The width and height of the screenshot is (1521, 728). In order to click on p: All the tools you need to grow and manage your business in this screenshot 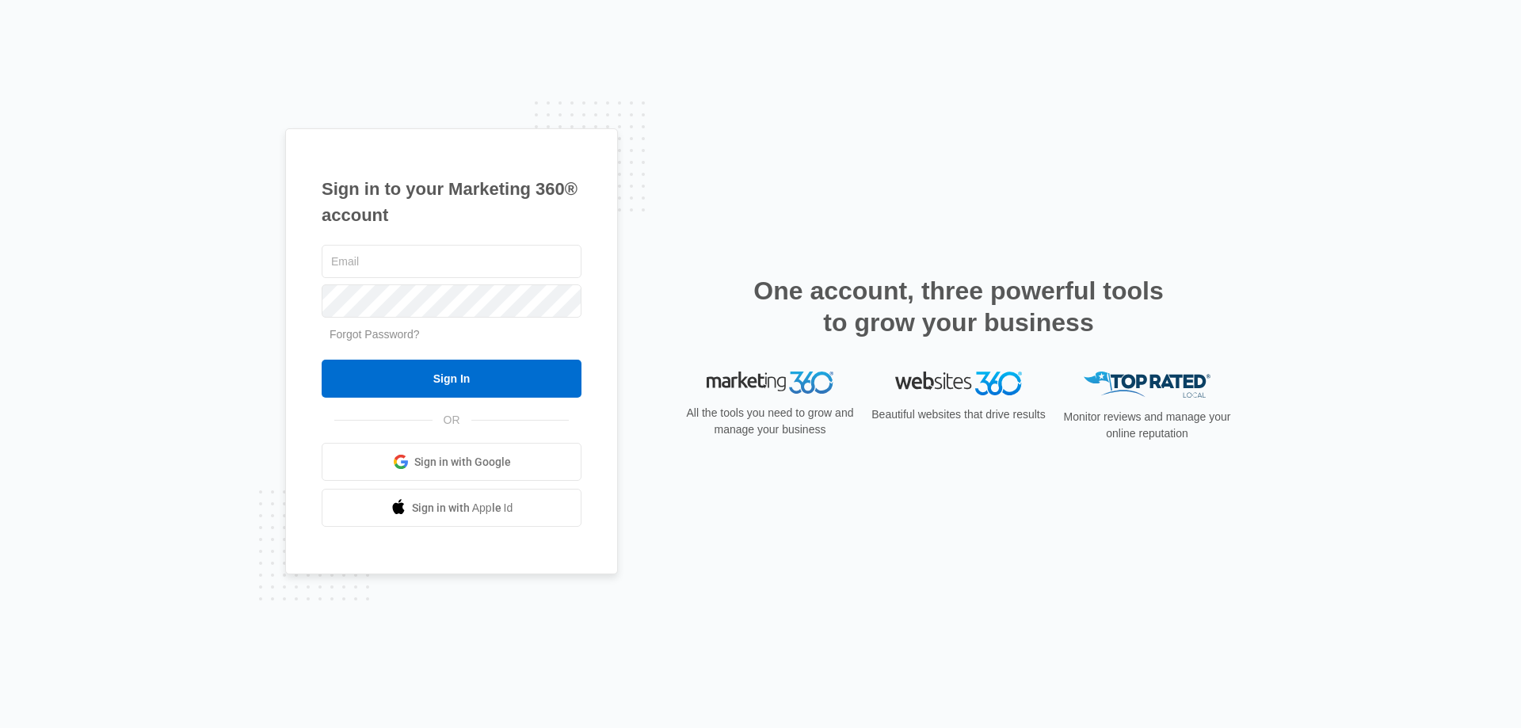, I will do `click(770, 421)`.